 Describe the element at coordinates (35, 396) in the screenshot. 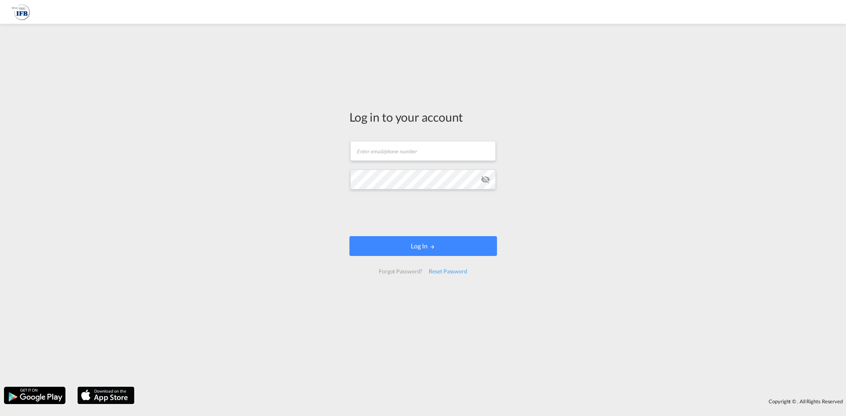

I see `img: google.png` at that location.